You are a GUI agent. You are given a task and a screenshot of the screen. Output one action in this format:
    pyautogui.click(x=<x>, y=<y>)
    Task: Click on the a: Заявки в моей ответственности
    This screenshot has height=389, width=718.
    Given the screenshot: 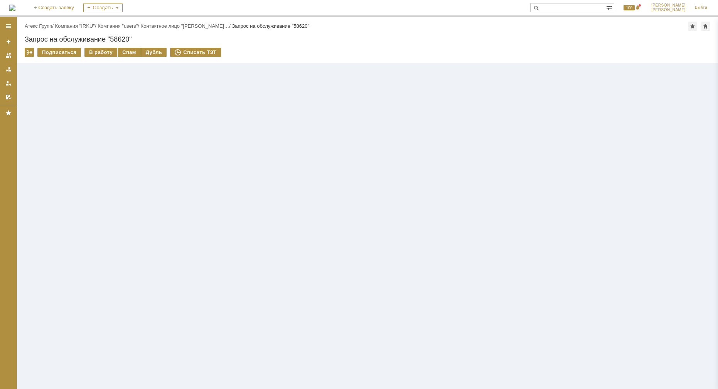 What is the action you would take?
    pyautogui.click(x=8, y=69)
    